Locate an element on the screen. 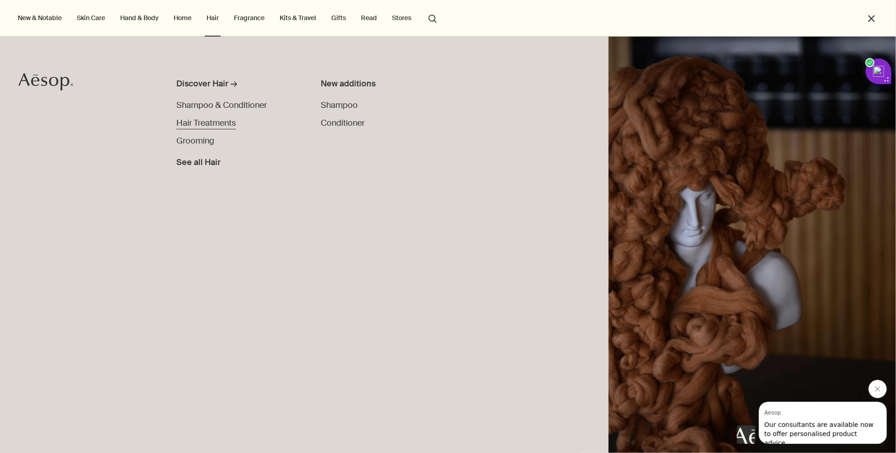  span: Our consultants are available now to offer personalised product advice. is located at coordinates (60, 32).